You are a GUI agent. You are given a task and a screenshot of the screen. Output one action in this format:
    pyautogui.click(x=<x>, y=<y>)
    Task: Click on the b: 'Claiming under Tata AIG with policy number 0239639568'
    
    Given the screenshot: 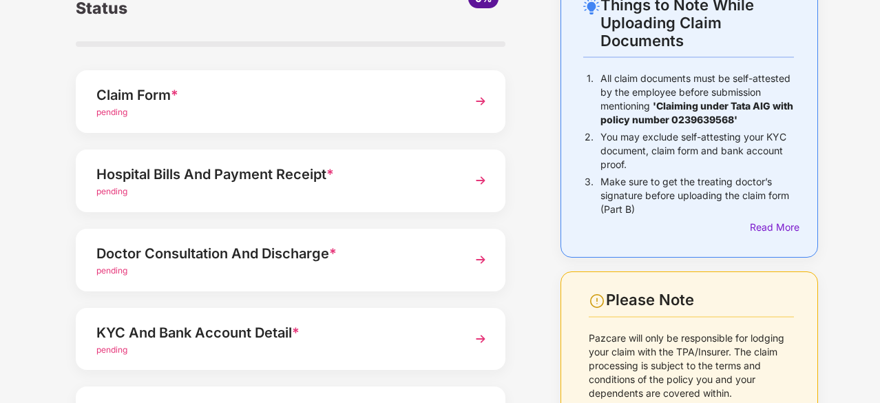 What is the action you would take?
    pyautogui.click(x=697, y=112)
    